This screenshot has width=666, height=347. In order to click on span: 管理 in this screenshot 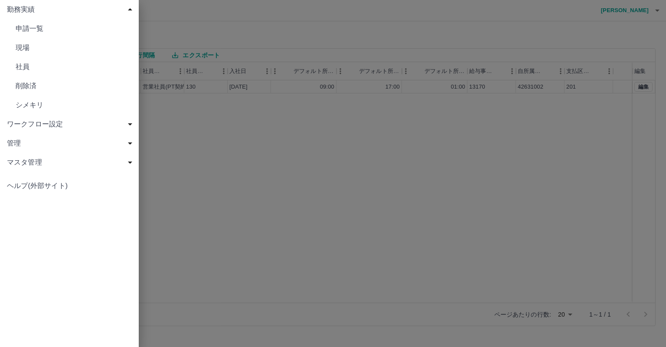, I will do `click(71, 143)`.